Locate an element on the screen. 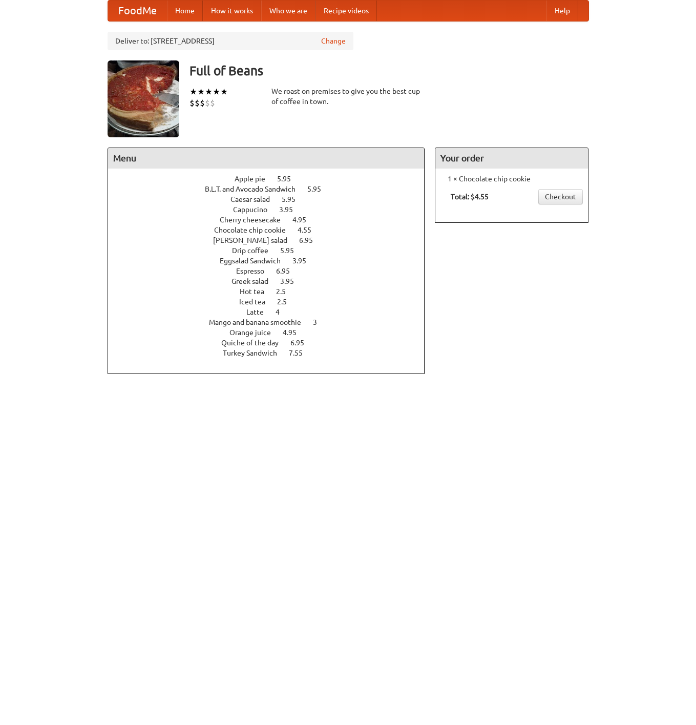  a: Iced tea 2.5 is located at coordinates (273, 302).